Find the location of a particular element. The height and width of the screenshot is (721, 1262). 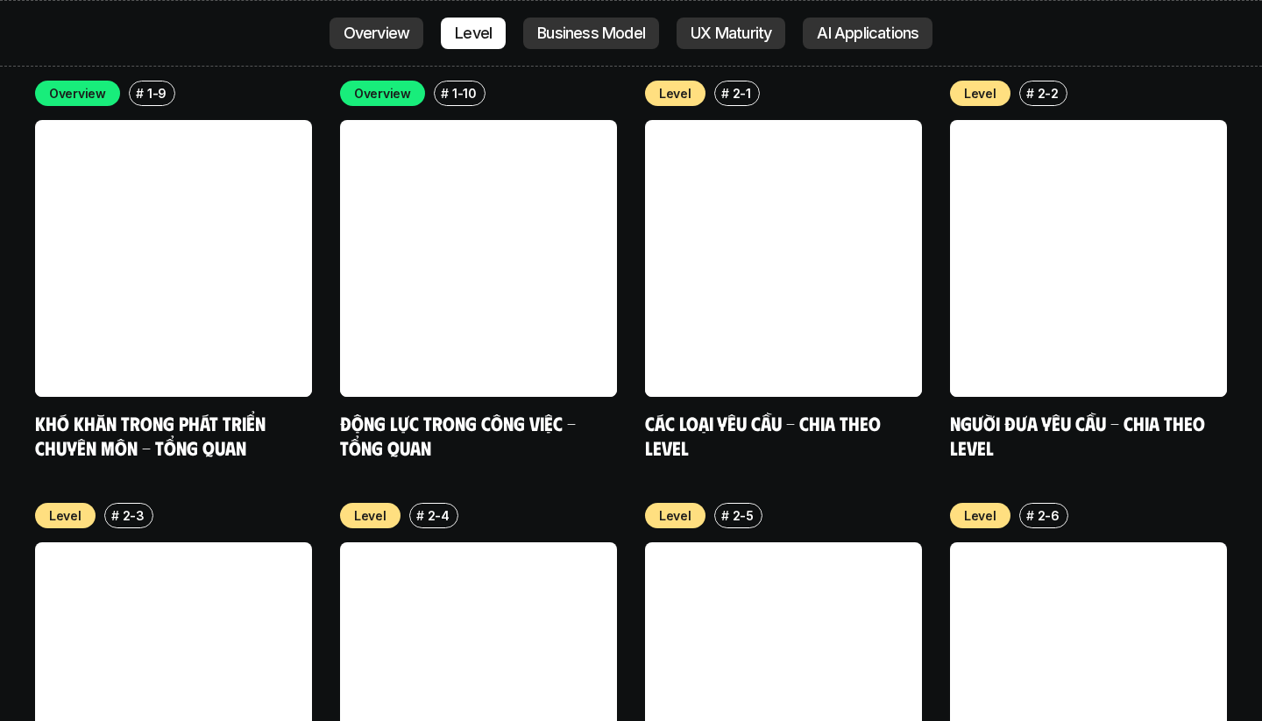

a: Người đưa yêu cầu - Chia theo Level is located at coordinates (1080, 435).